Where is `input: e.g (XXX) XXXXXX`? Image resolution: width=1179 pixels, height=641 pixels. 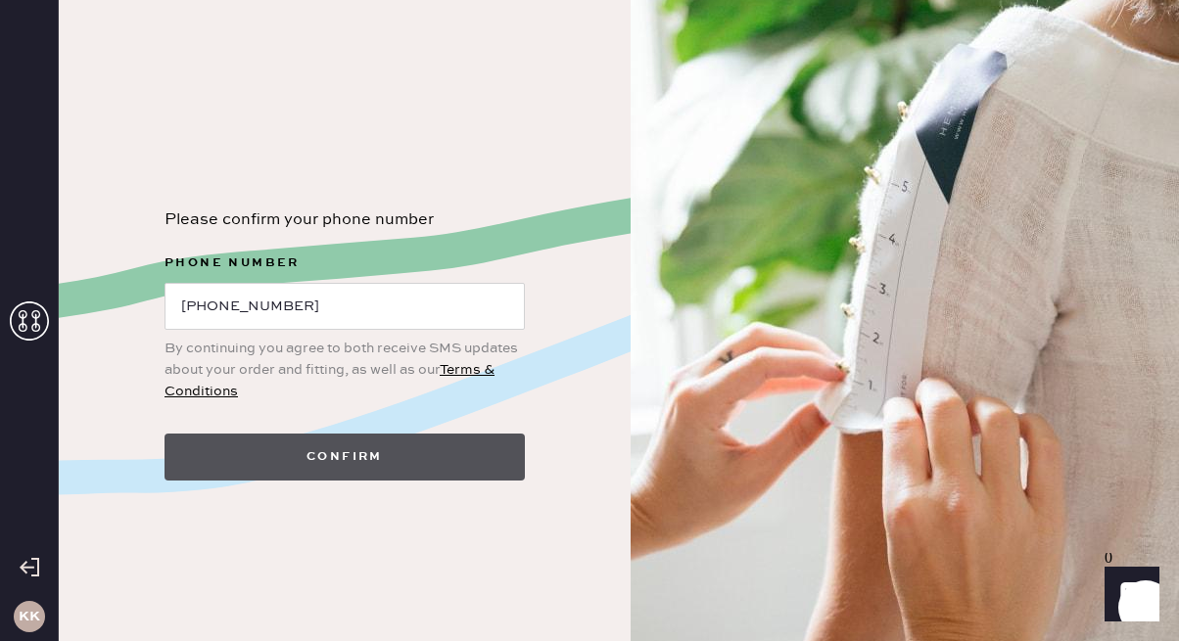
input: e.g (XXX) XXXXXX is located at coordinates (345, 306).